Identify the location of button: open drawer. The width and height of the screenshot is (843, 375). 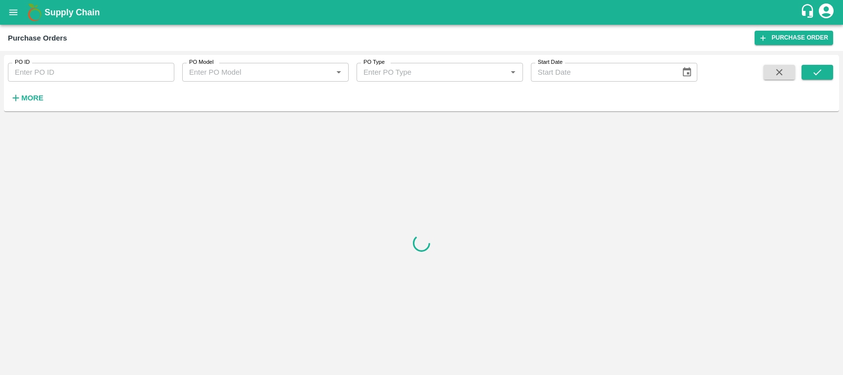
(13, 12).